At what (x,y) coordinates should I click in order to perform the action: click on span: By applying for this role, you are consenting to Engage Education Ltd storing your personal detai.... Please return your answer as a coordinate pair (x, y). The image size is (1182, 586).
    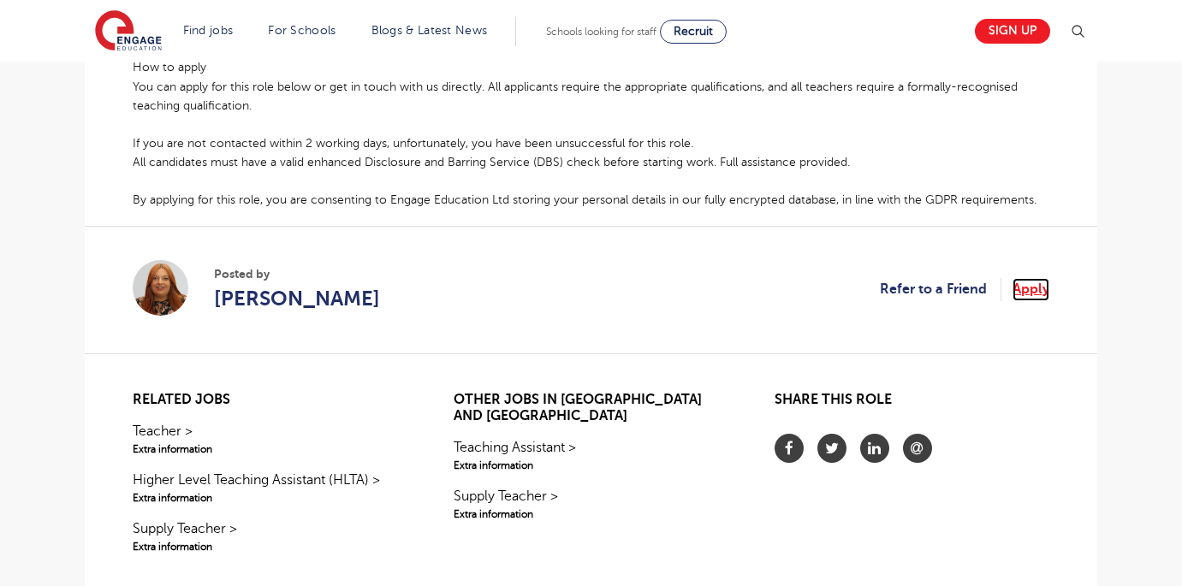
    Looking at the image, I should click on (585, 199).